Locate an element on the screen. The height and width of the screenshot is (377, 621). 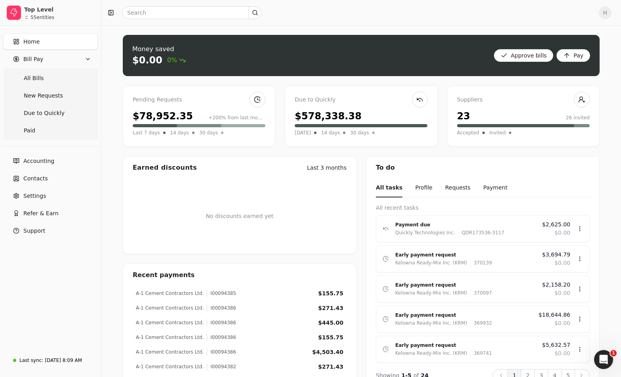
div: $445.00 is located at coordinates (331, 323).